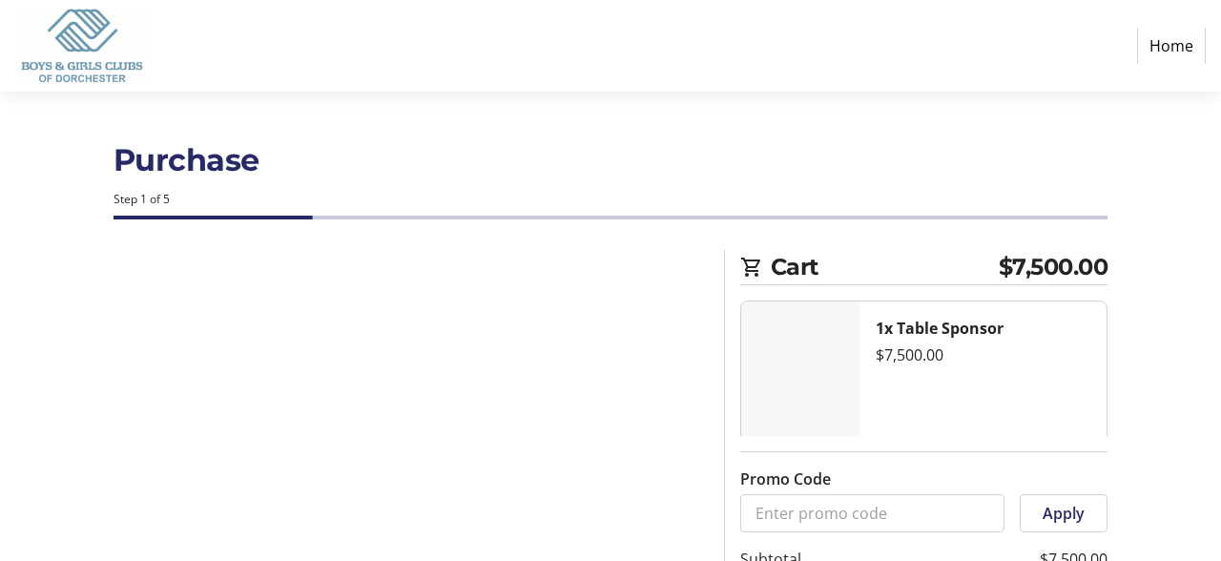  I want to click on span: Apply, so click(1064, 513).